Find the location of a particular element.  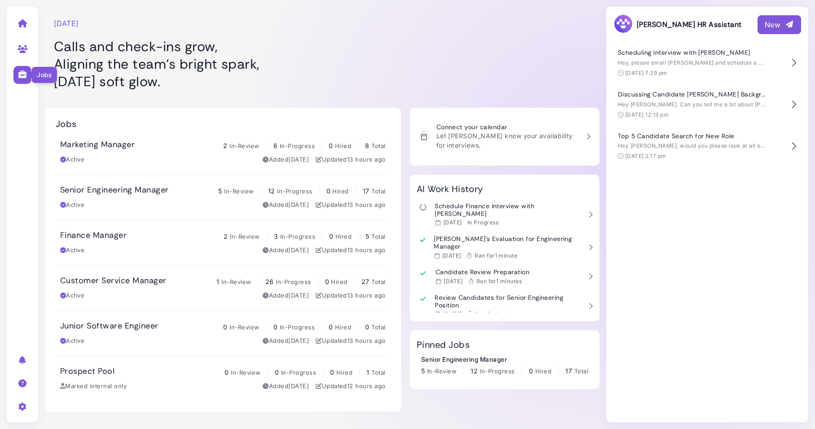

div: New is located at coordinates (779, 25).